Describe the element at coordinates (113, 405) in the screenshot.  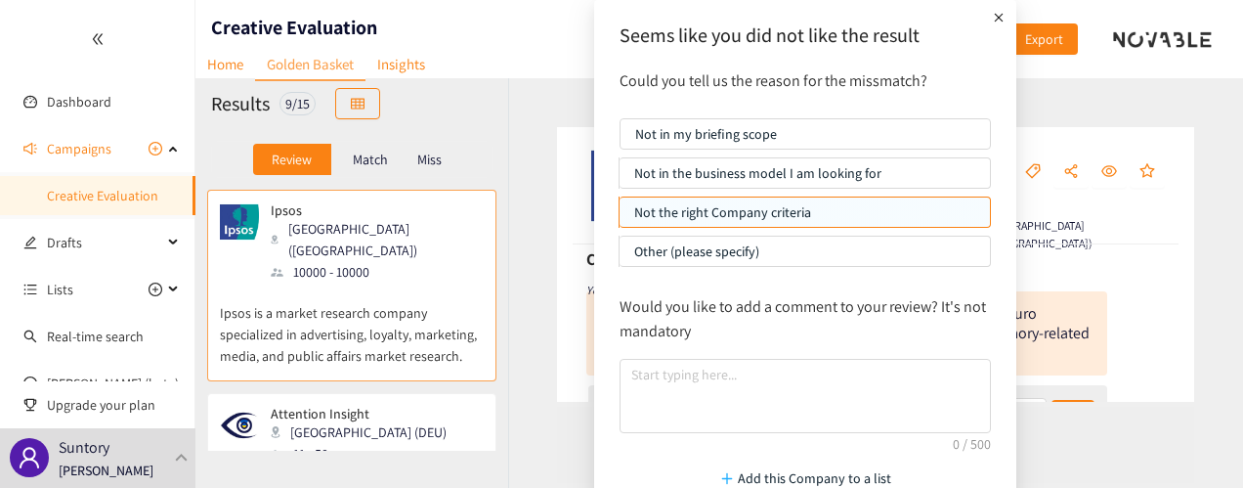
I see `span: Upgrade your plan` at that location.